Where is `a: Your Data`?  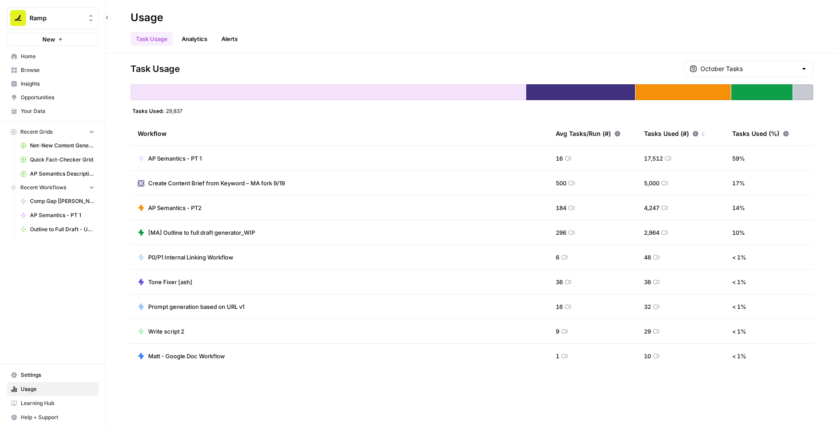
a: Your Data is located at coordinates (52, 111).